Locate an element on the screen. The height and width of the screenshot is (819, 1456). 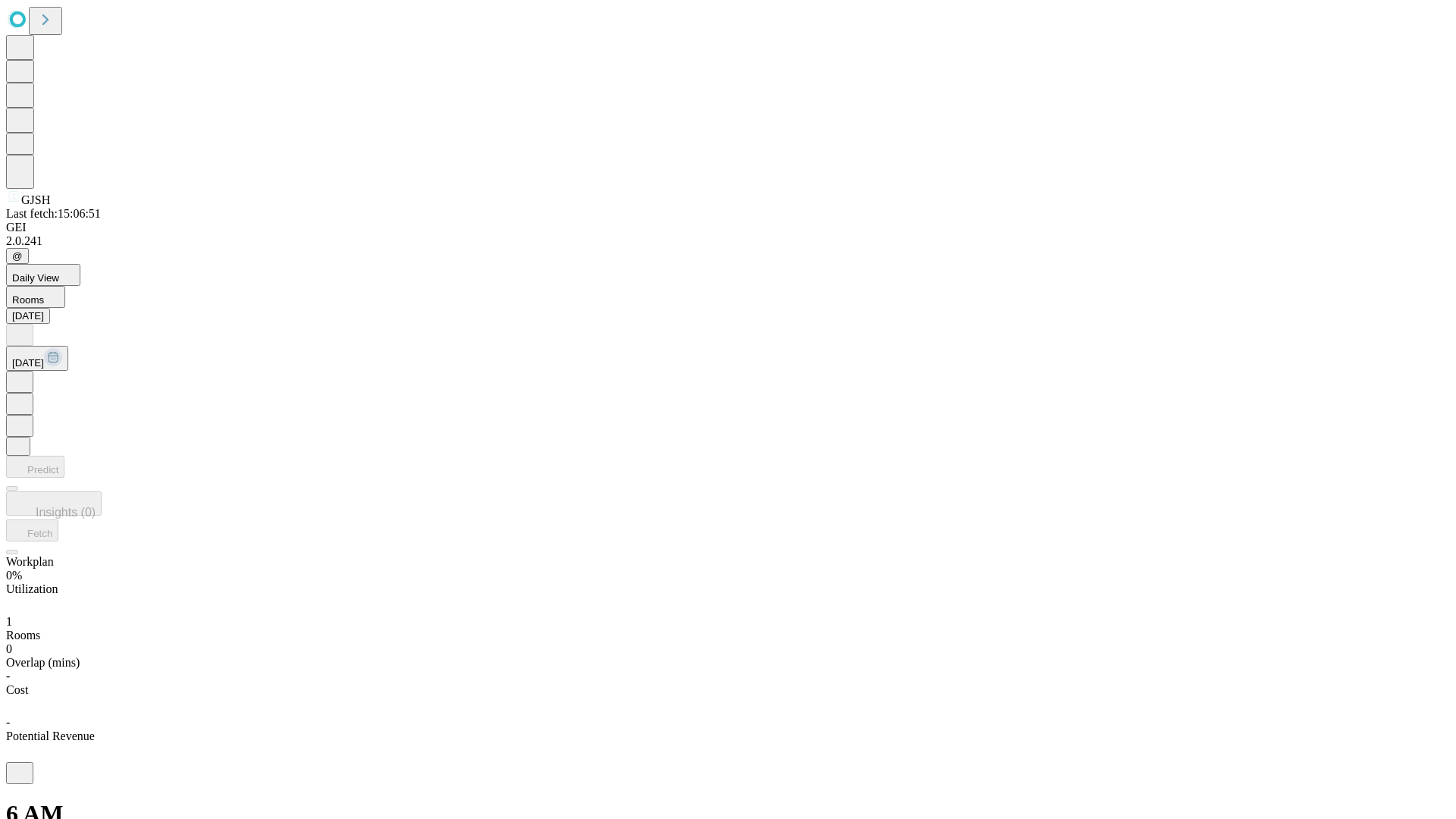
button: Fetch is located at coordinates (32, 530).